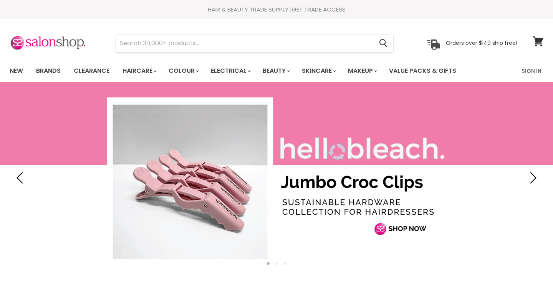  What do you see at coordinates (362, 71) in the screenshot?
I see `a: Makeup` at bounding box center [362, 71].